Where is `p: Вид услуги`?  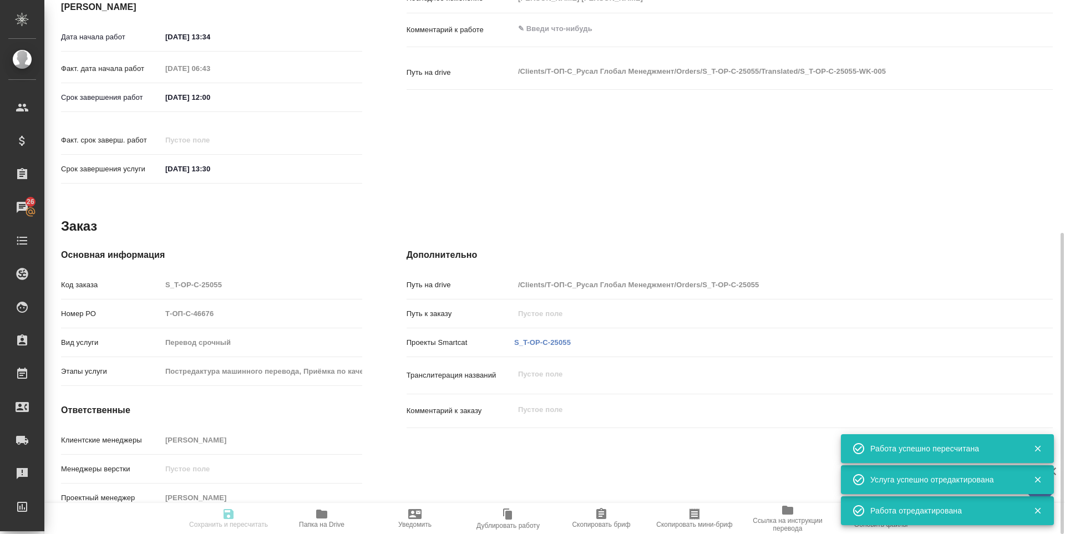 p: Вид услуги is located at coordinates (111, 343).